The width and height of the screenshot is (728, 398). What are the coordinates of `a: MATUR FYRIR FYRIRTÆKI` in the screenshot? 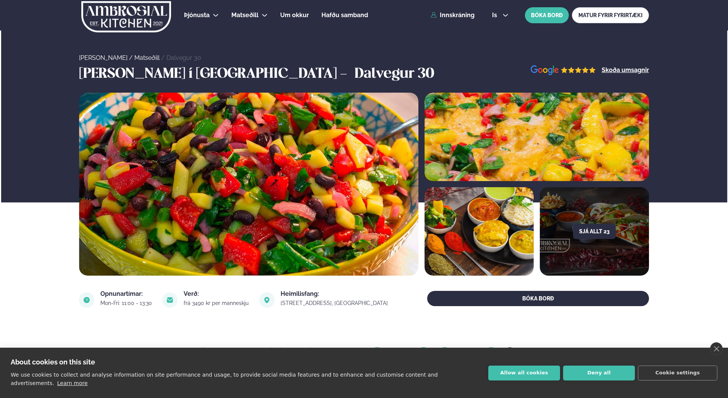 It's located at (610, 15).